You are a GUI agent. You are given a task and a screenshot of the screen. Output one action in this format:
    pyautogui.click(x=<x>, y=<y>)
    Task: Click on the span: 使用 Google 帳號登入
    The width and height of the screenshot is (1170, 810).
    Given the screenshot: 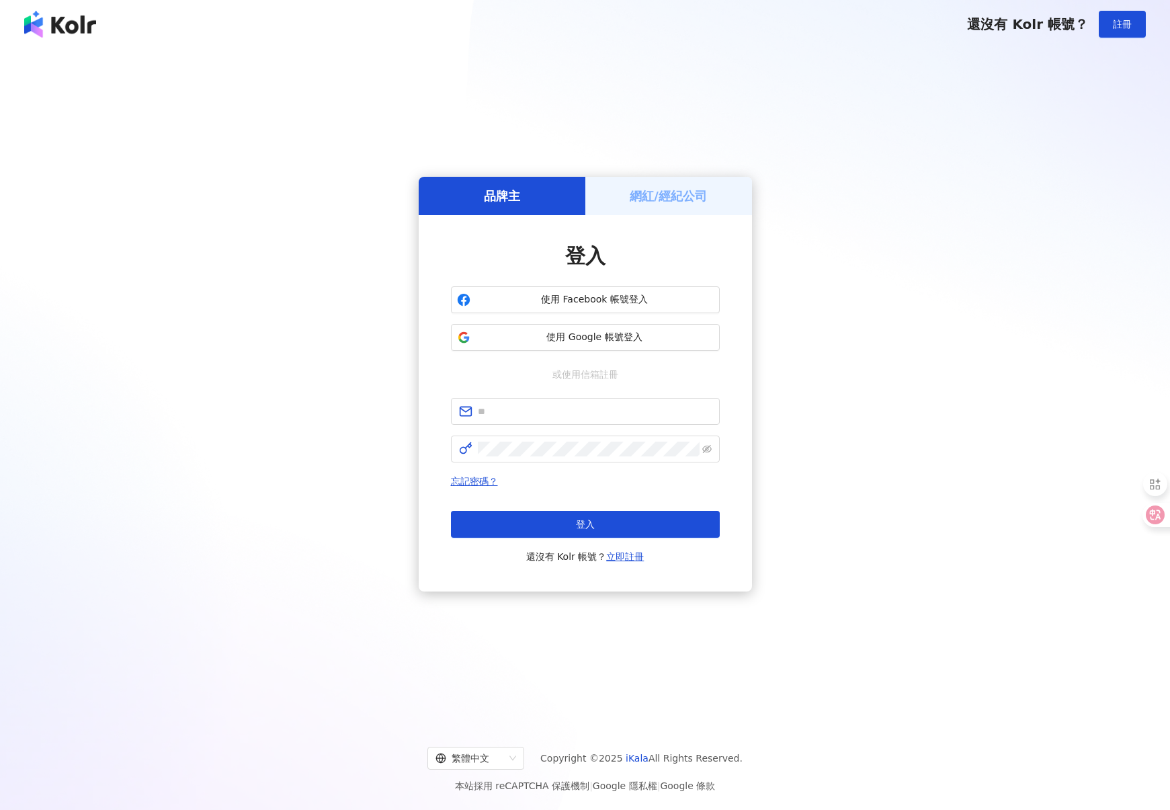 What is the action you would take?
    pyautogui.click(x=595, y=337)
    